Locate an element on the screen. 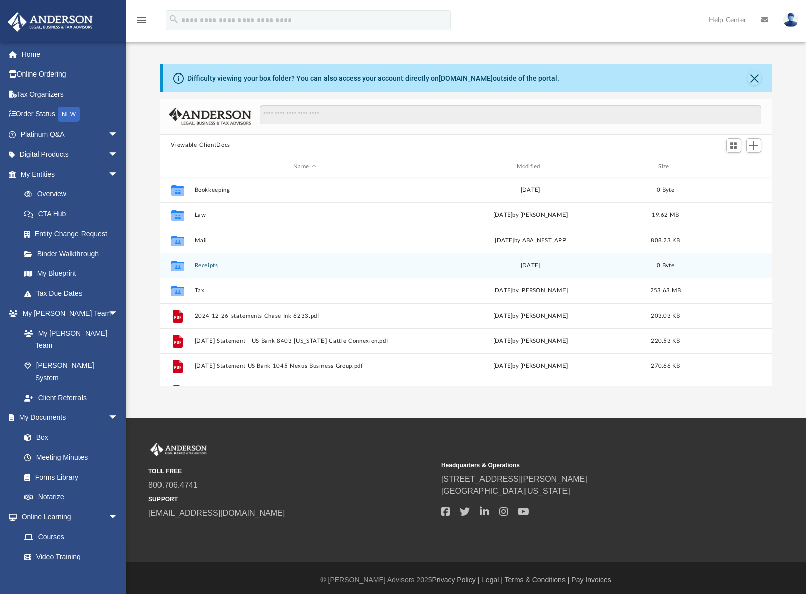 This screenshot has width=806, height=594. a: Digital Productsarrow_drop_down is located at coordinates (70, 154).